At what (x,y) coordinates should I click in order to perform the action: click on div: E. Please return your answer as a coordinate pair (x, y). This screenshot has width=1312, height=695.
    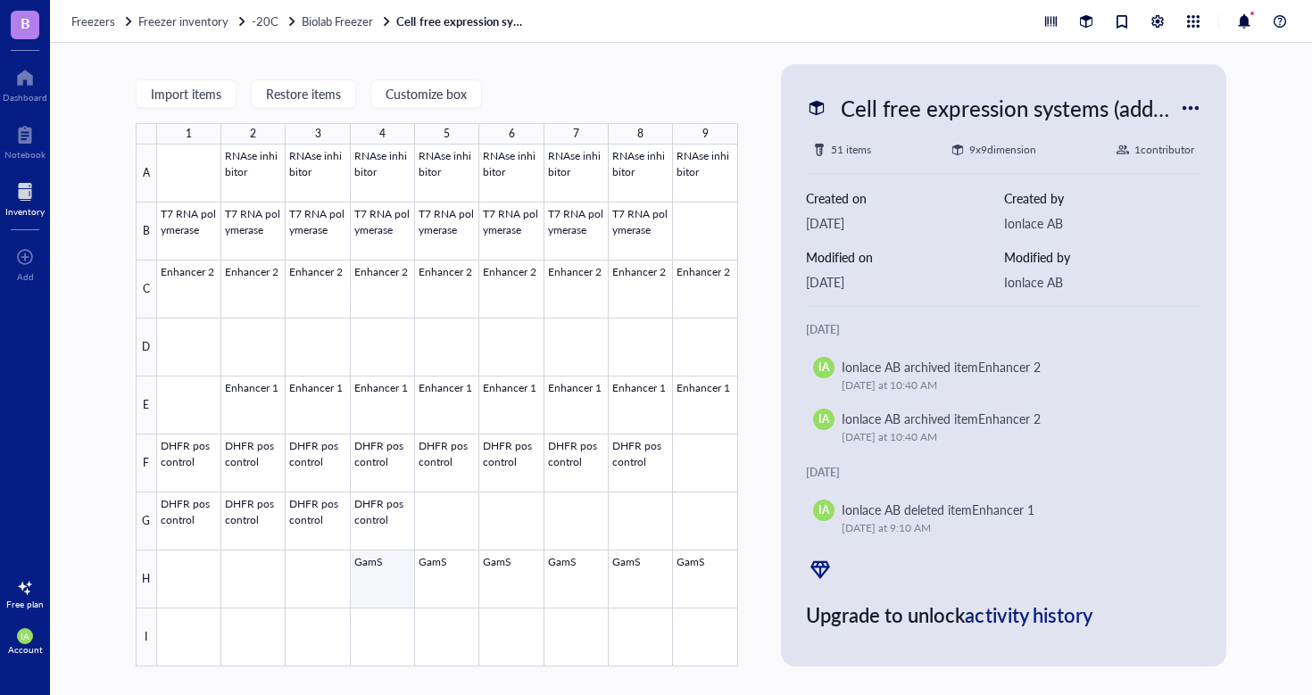
    Looking at the image, I should click on (146, 405).